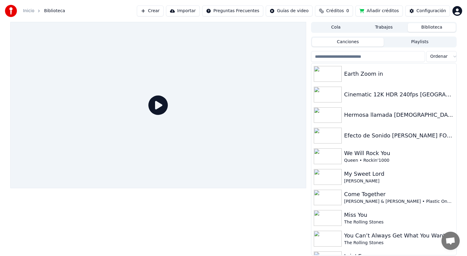  What do you see at coordinates (431, 27) in the screenshot?
I see `button: Biblioteca` at bounding box center [431, 27].